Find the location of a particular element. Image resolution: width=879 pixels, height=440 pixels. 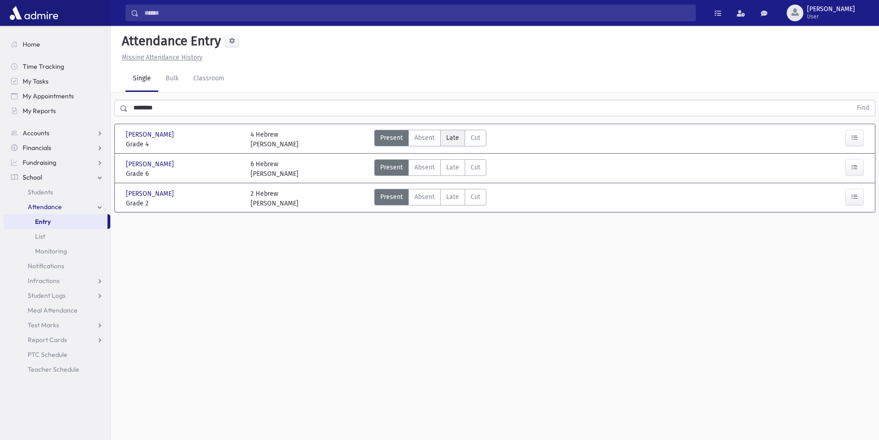

a: Financials is located at coordinates (57, 148).